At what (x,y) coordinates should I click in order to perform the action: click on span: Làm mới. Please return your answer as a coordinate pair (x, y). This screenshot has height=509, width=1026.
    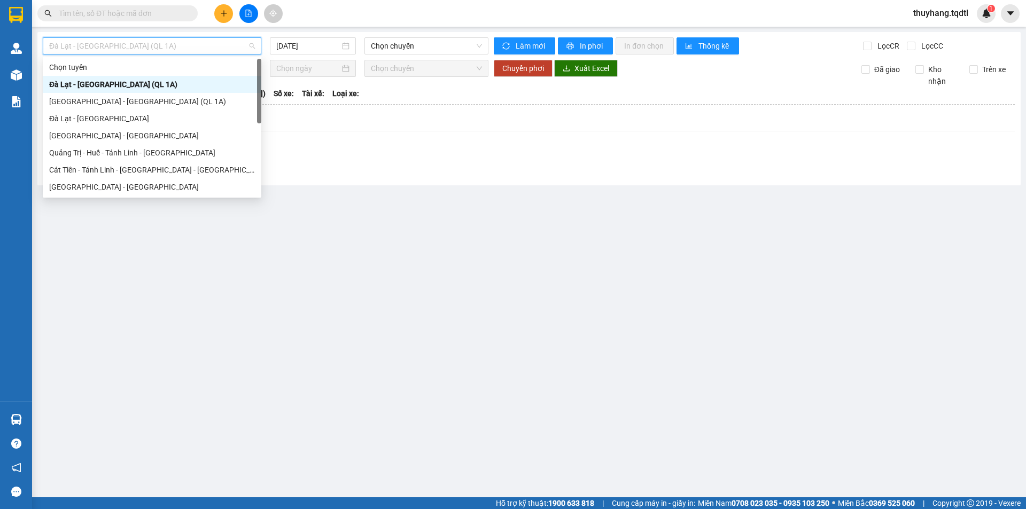
    Looking at the image, I should click on (531, 46).